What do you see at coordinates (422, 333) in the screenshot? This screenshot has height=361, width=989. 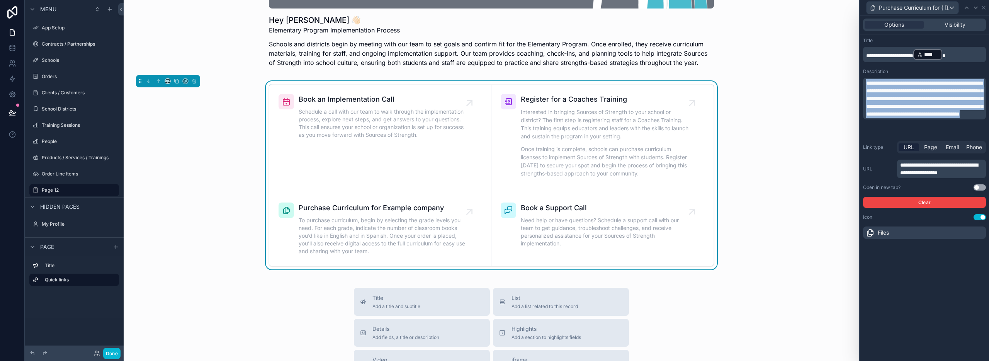 I see `button: DetailsAdd fields, a title or description` at bounding box center [422, 333].